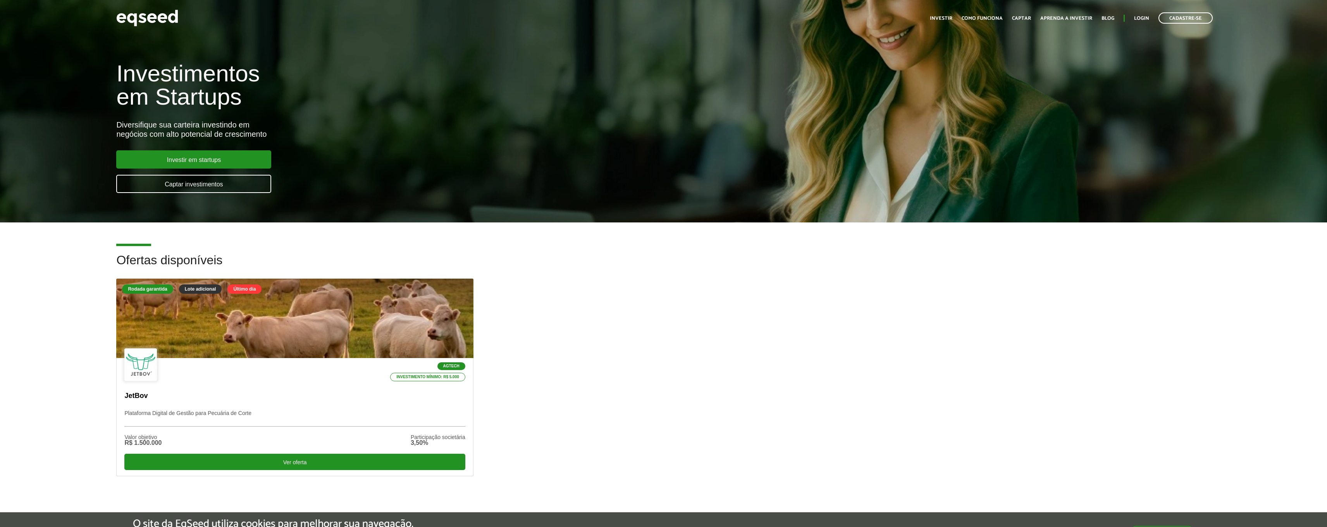  I want to click on h2: Ofertas disponíveis, so click(663, 266).